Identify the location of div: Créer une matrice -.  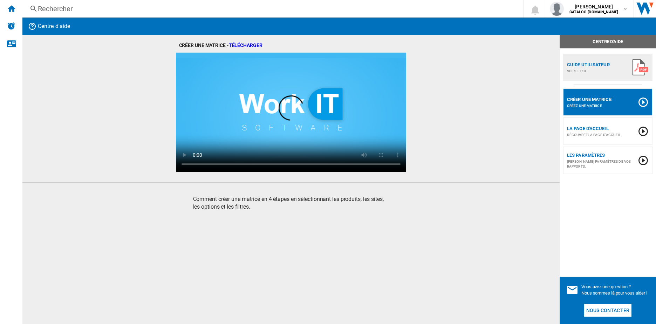
(291, 46).